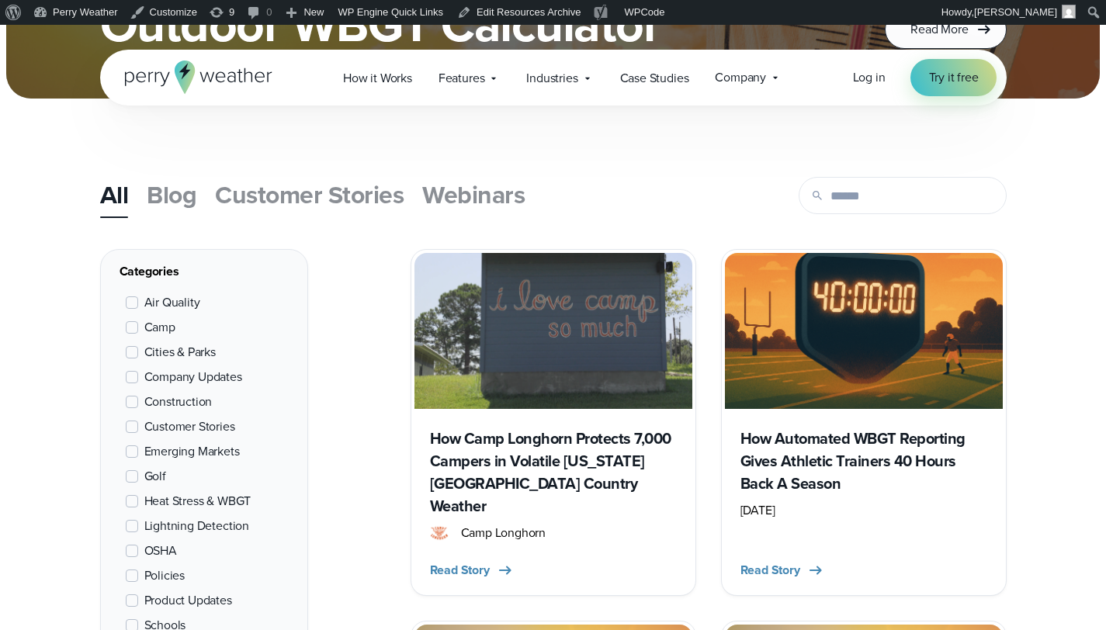  Describe the element at coordinates (172, 195) in the screenshot. I see `a: Blog` at that location.